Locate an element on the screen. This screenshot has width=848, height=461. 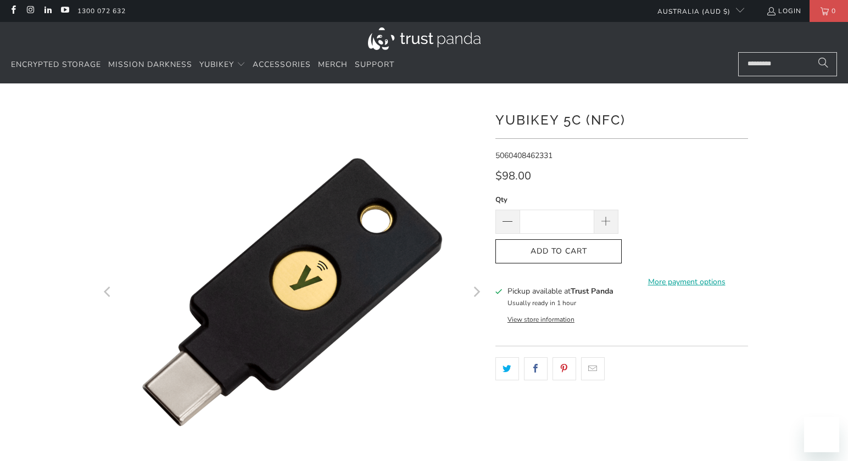
h3: Pickup available at is located at coordinates (560, 291).